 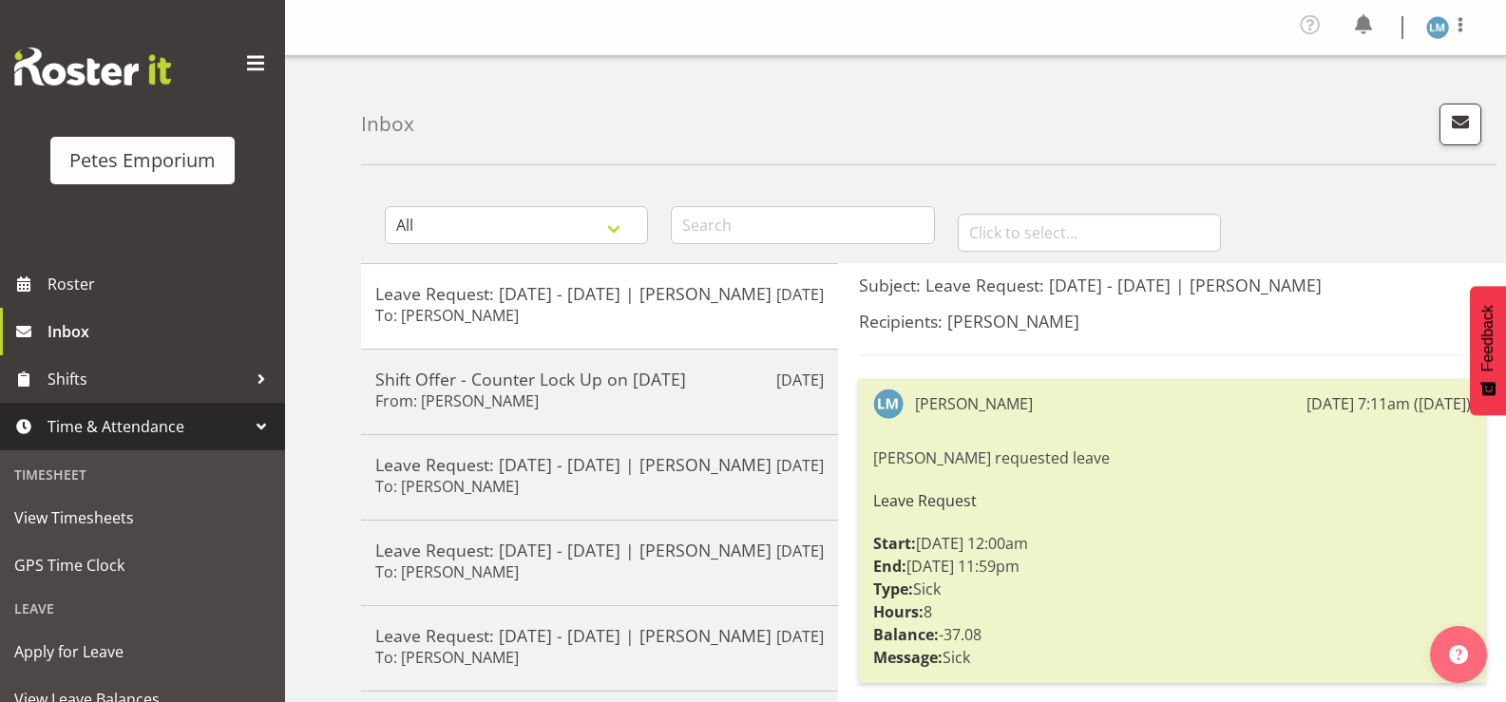 What do you see at coordinates (1488, 338) in the screenshot?
I see `span: Feedback` at bounding box center [1488, 338].